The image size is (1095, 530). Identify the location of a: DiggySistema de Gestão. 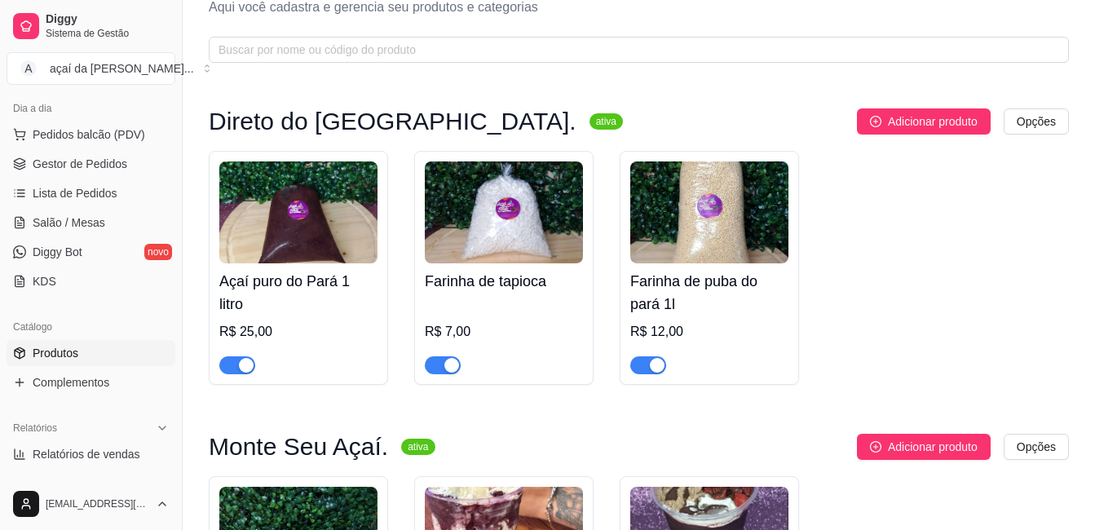
(91, 26).